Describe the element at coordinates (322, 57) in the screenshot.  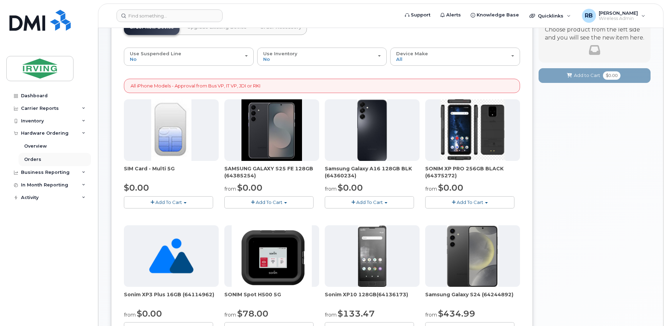
I see `button: Use Inventory No` at that location.